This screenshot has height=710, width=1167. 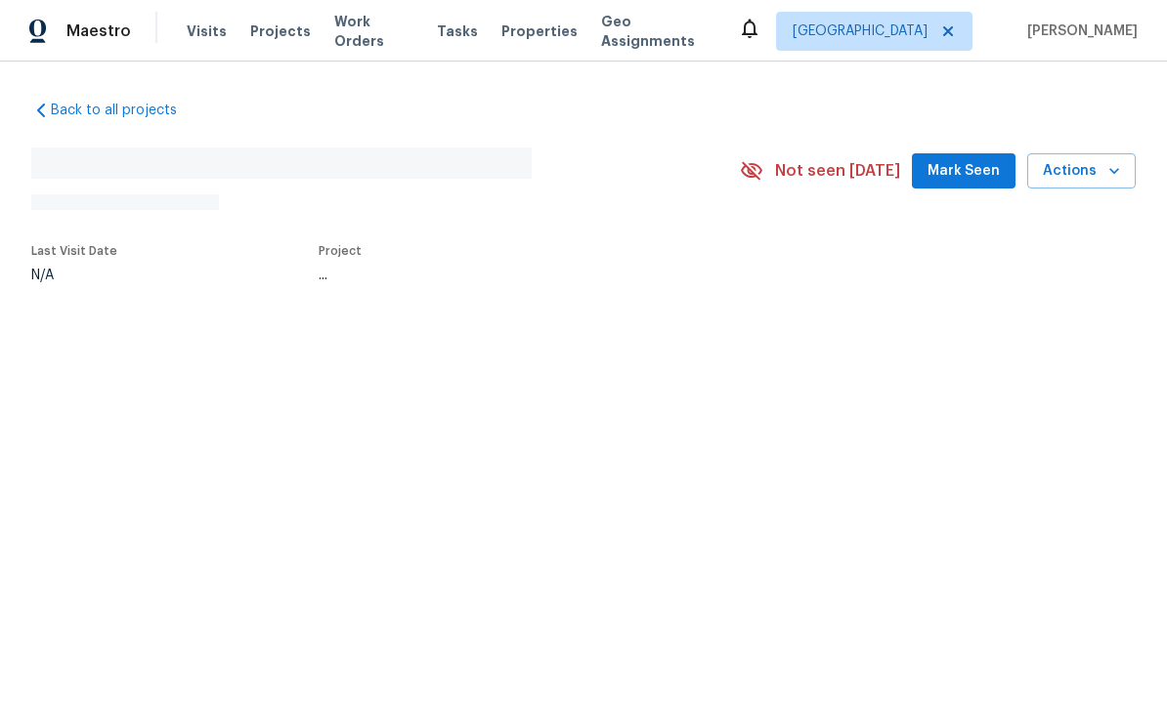 I want to click on button: Mark Seen, so click(x=964, y=171).